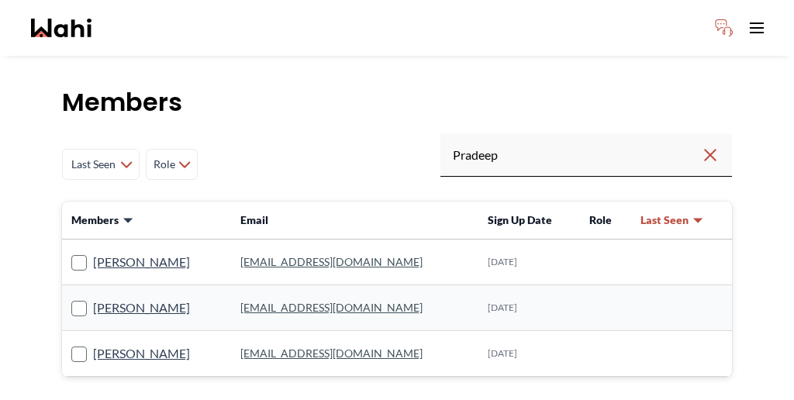 The height and width of the screenshot is (400, 794). Describe the element at coordinates (519, 219) in the screenshot. I see `span: Sign Up Date` at that location.